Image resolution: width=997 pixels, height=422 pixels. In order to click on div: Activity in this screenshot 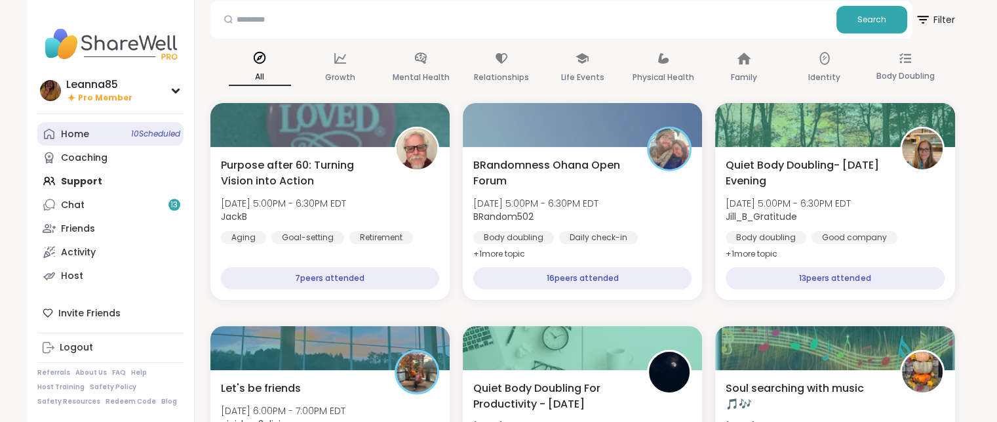, I will do `click(78, 252)`.